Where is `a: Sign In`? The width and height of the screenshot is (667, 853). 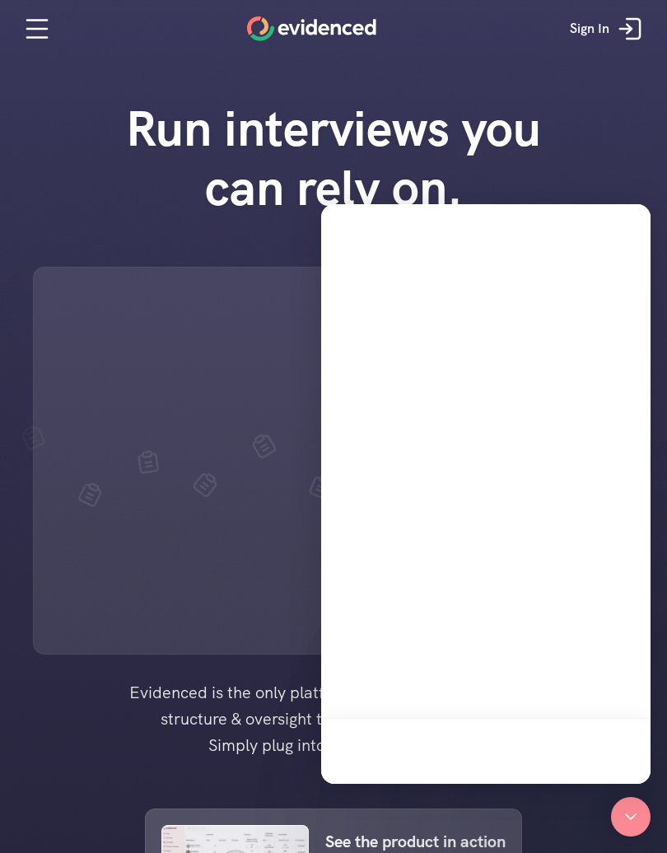 a: Sign In is located at coordinates (607, 29).